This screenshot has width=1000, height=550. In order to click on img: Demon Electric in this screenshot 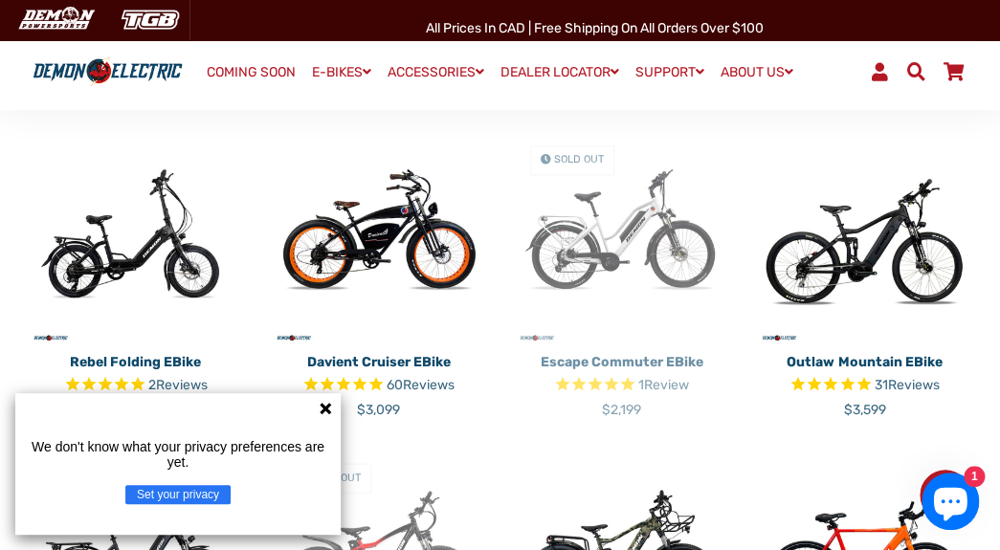, I will do `click(56, 19)`.